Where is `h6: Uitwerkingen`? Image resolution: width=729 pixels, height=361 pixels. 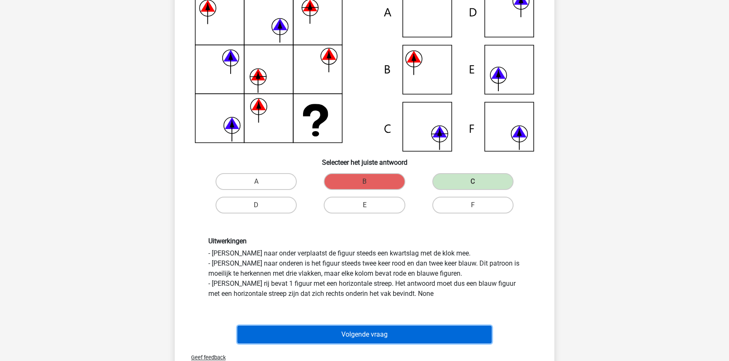 h6: Uitwerkingen is located at coordinates (364, 241).